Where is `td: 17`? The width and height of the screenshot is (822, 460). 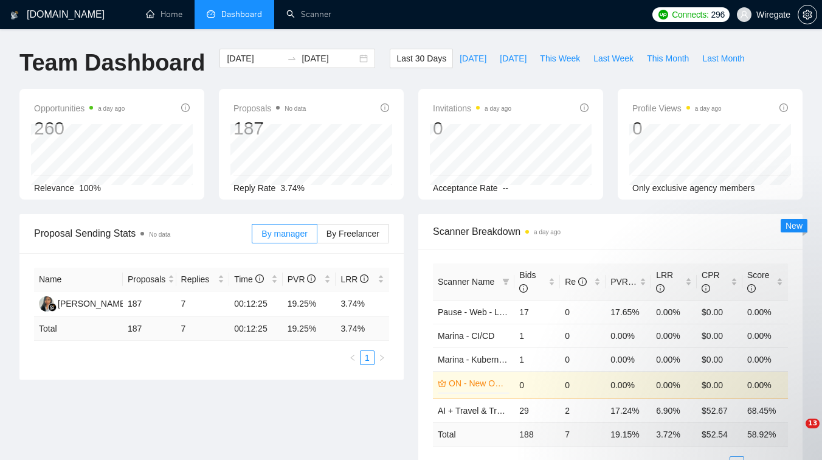 td: 17 is located at coordinates (537, 311).